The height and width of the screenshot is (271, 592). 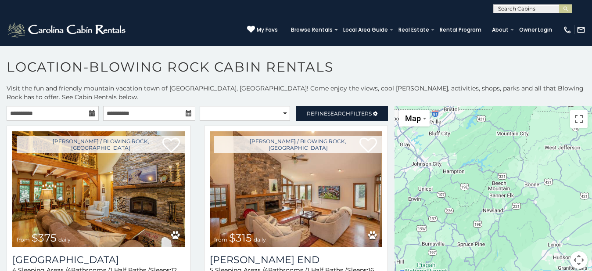 I want to click on img: White-1-2.png, so click(x=67, y=30).